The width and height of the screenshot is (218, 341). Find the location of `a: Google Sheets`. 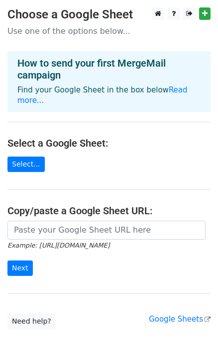

a: Google Sheets is located at coordinates (180, 319).